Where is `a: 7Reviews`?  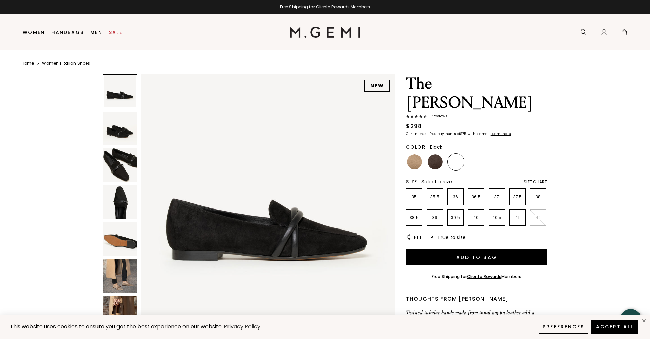 a: 7Reviews is located at coordinates (477, 117).